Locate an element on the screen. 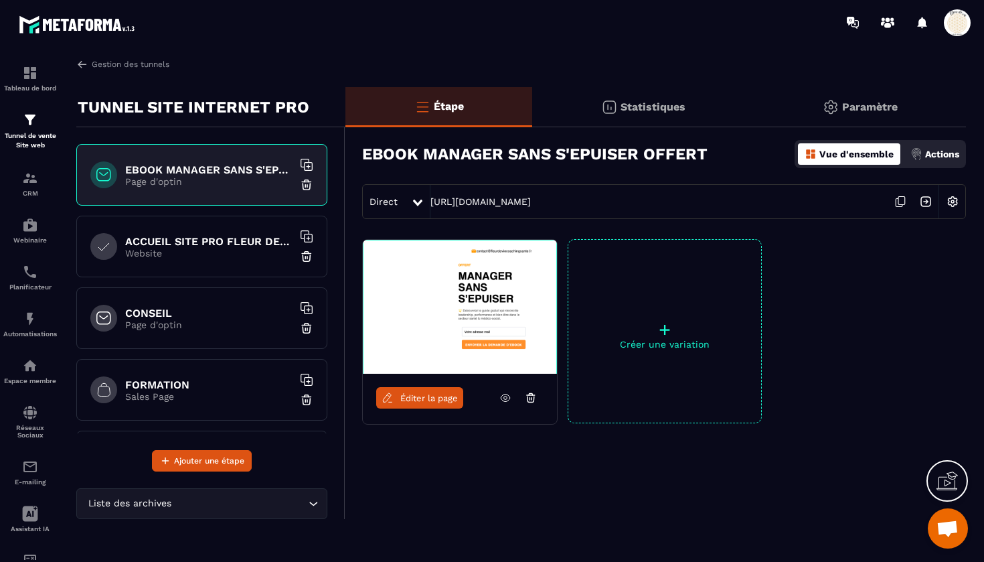  a: automationsautomationsEspace membre is located at coordinates (30, 371).